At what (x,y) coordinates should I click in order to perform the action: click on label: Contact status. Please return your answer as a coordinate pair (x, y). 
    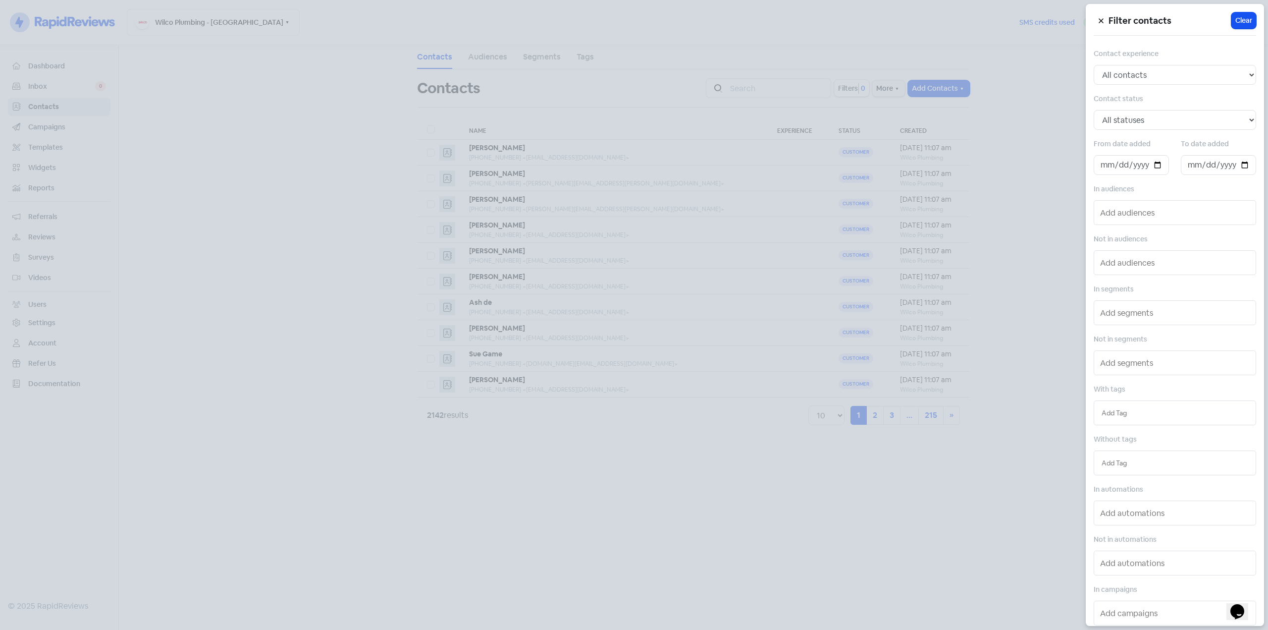
    Looking at the image, I should click on (1119, 99).